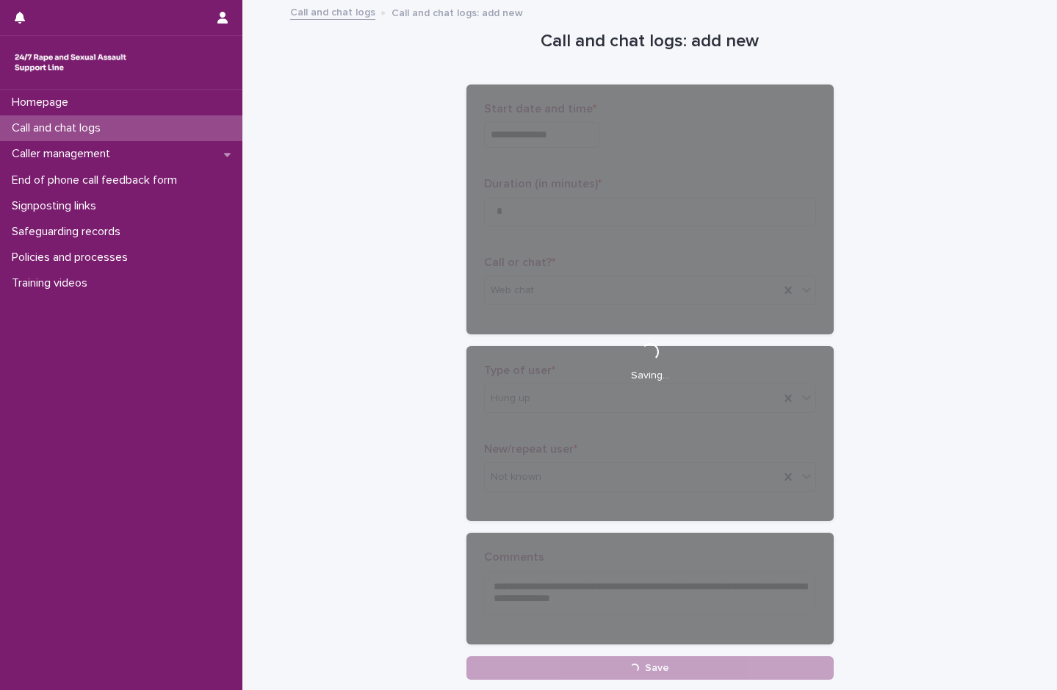 The image size is (1057, 690). Describe the element at coordinates (59, 128) in the screenshot. I see `p: Call and chat logs` at that location.